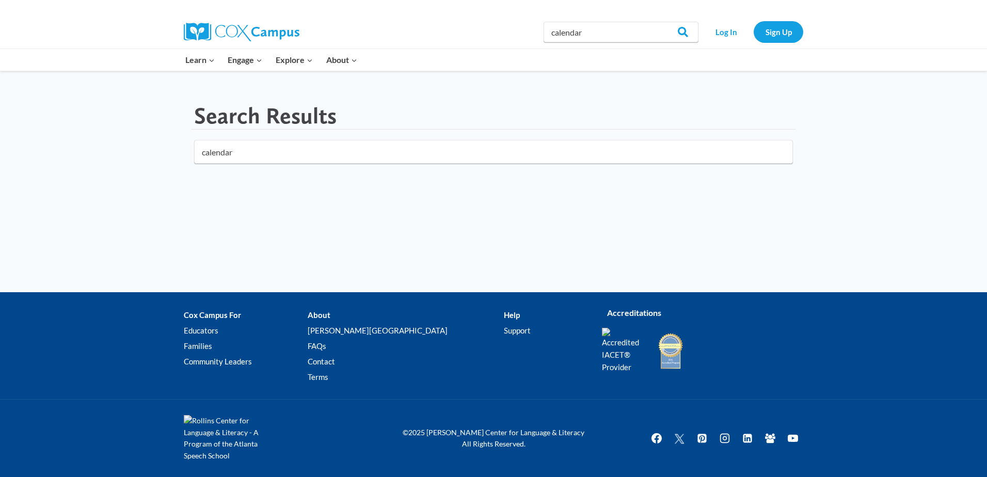 The width and height of the screenshot is (987, 477). What do you see at coordinates (748, 438) in the screenshot?
I see `a: Linkedin` at bounding box center [748, 438].